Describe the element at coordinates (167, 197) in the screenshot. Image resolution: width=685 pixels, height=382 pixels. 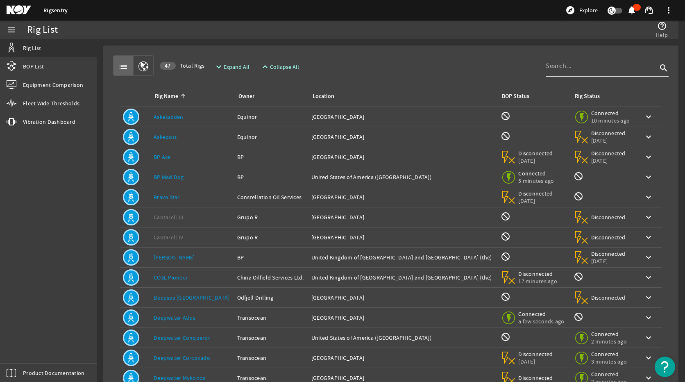
I see `a: Brava Star` at that location.